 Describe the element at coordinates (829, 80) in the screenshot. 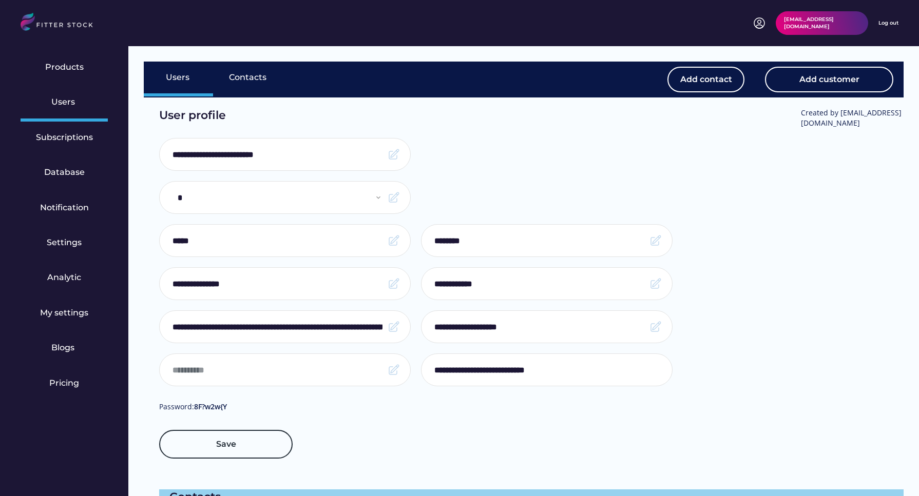

I see `button: Add customer` at that location.